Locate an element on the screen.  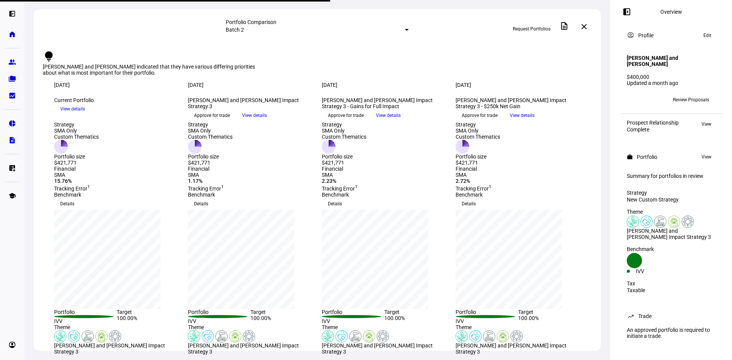
span: Review Proposals is located at coordinates (691, 100).